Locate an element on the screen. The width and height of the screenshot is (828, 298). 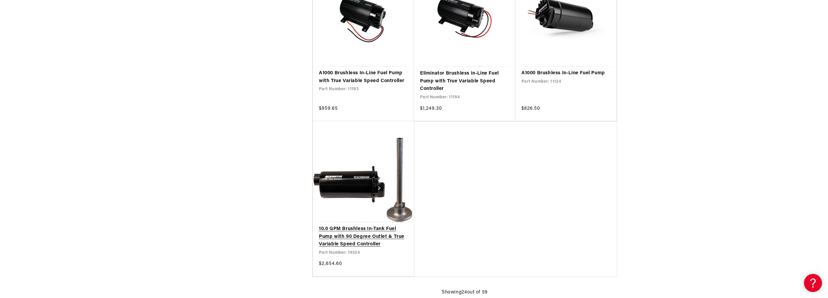
a: A1000 Brushless In-Line Fuel Pump is located at coordinates (566, 73).